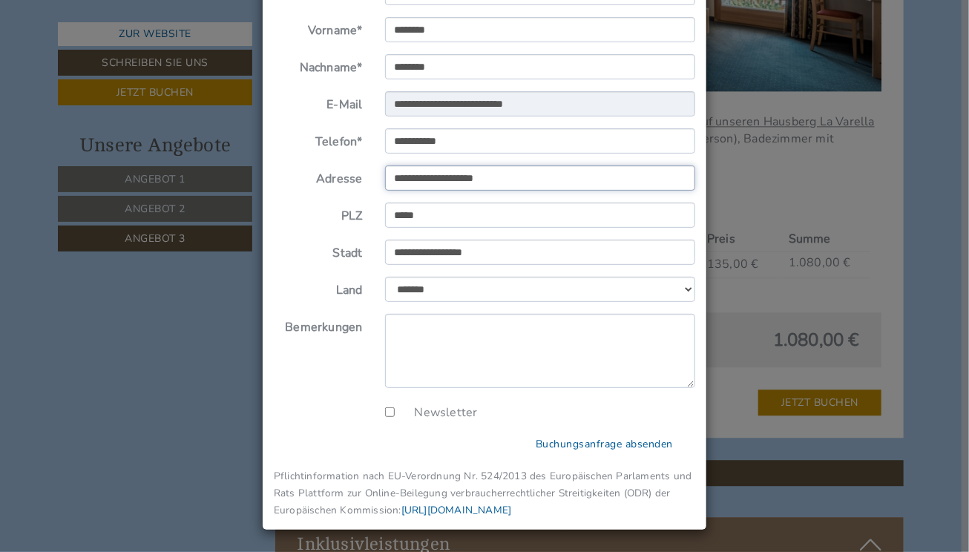 This screenshot has height=552, width=969. I want to click on label: Nachname*, so click(318, 65).